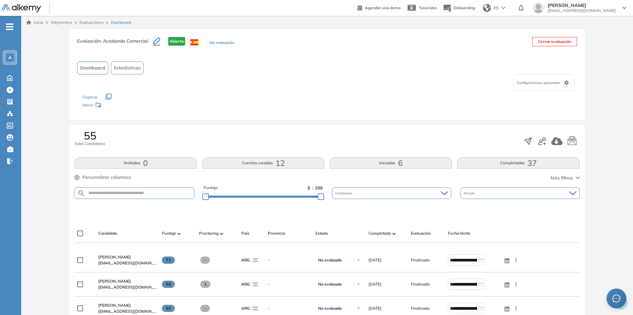 The image size is (633, 315). I want to click on div: Estado, so click(520, 193).